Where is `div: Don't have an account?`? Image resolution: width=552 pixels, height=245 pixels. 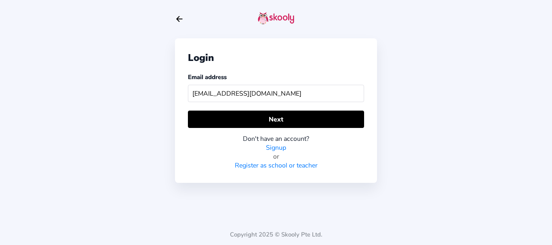
div: Don't have an account? is located at coordinates (276, 139).